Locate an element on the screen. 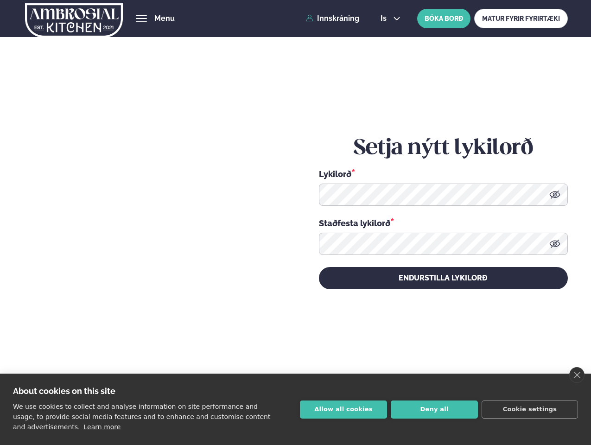 The width and height of the screenshot is (591, 445). img: logo is located at coordinates (74, 20).